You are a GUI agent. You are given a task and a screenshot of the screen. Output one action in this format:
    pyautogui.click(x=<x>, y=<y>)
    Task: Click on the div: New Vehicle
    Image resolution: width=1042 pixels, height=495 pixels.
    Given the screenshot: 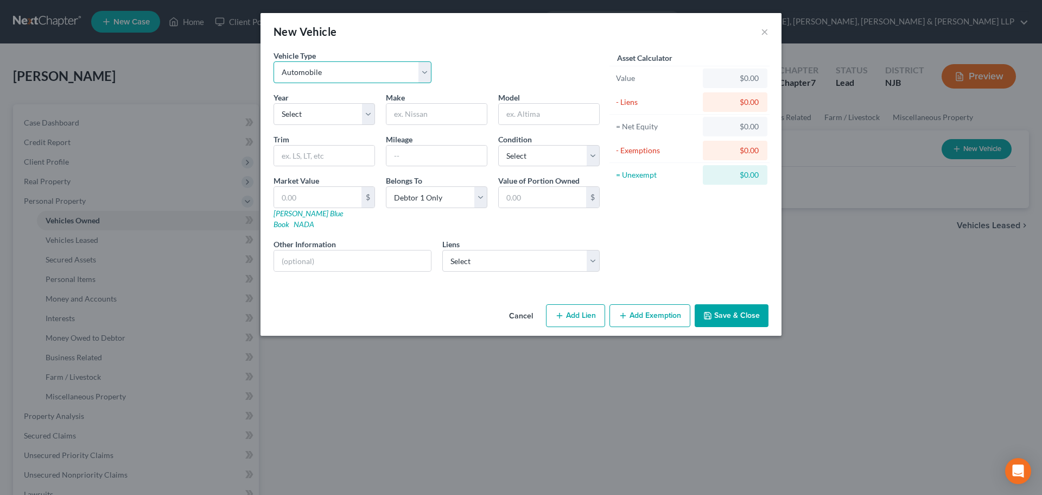 What is the action you would take?
    pyautogui.click(x=305, y=31)
    